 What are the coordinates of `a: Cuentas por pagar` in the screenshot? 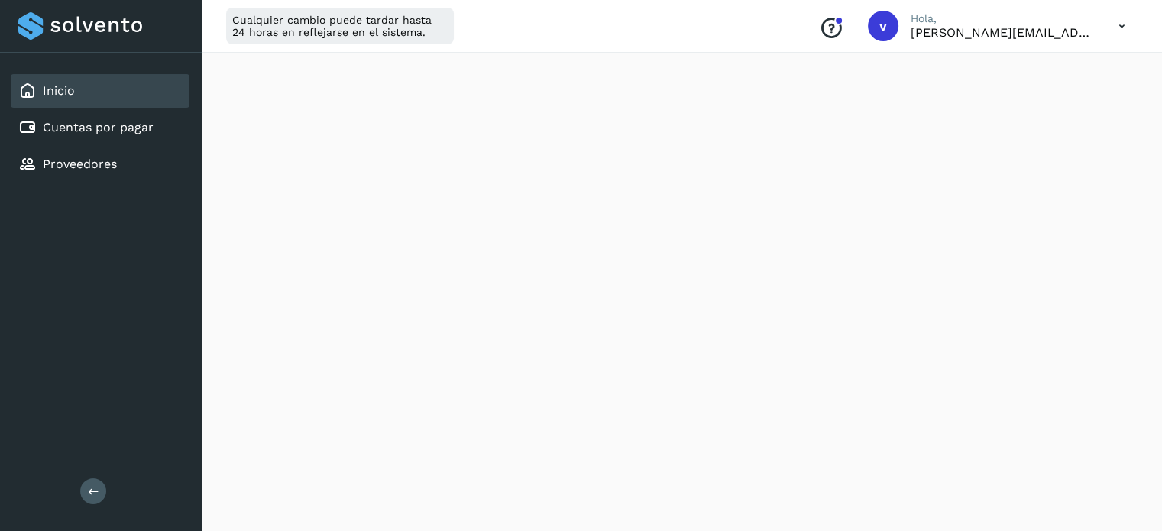 It's located at (98, 127).